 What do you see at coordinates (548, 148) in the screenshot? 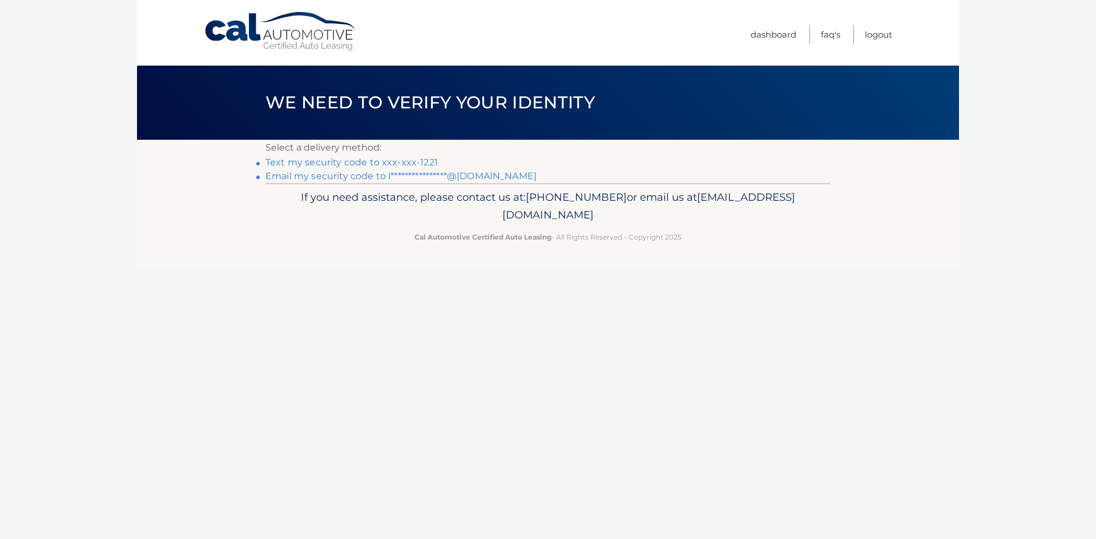
I see `p: Select a delivery method:` at bounding box center [548, 148].